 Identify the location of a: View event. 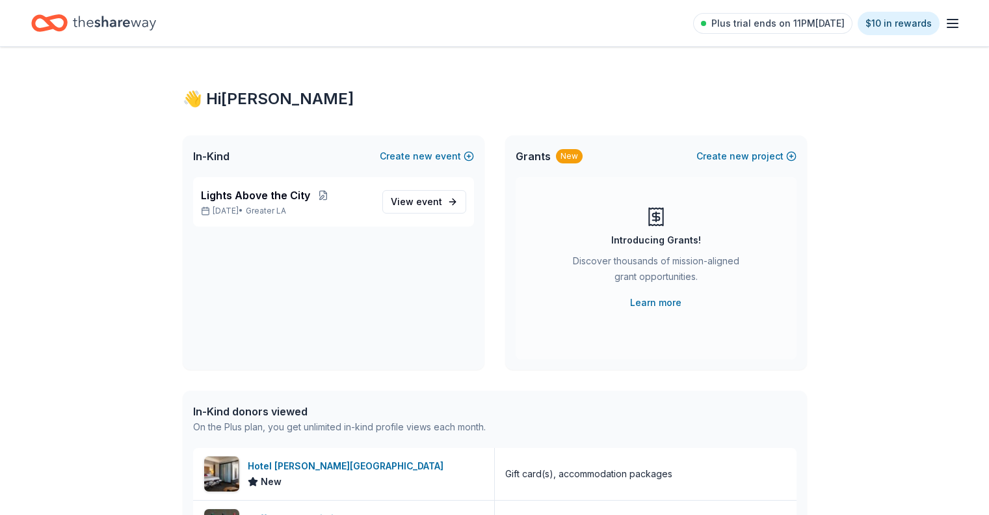
(424, 202).